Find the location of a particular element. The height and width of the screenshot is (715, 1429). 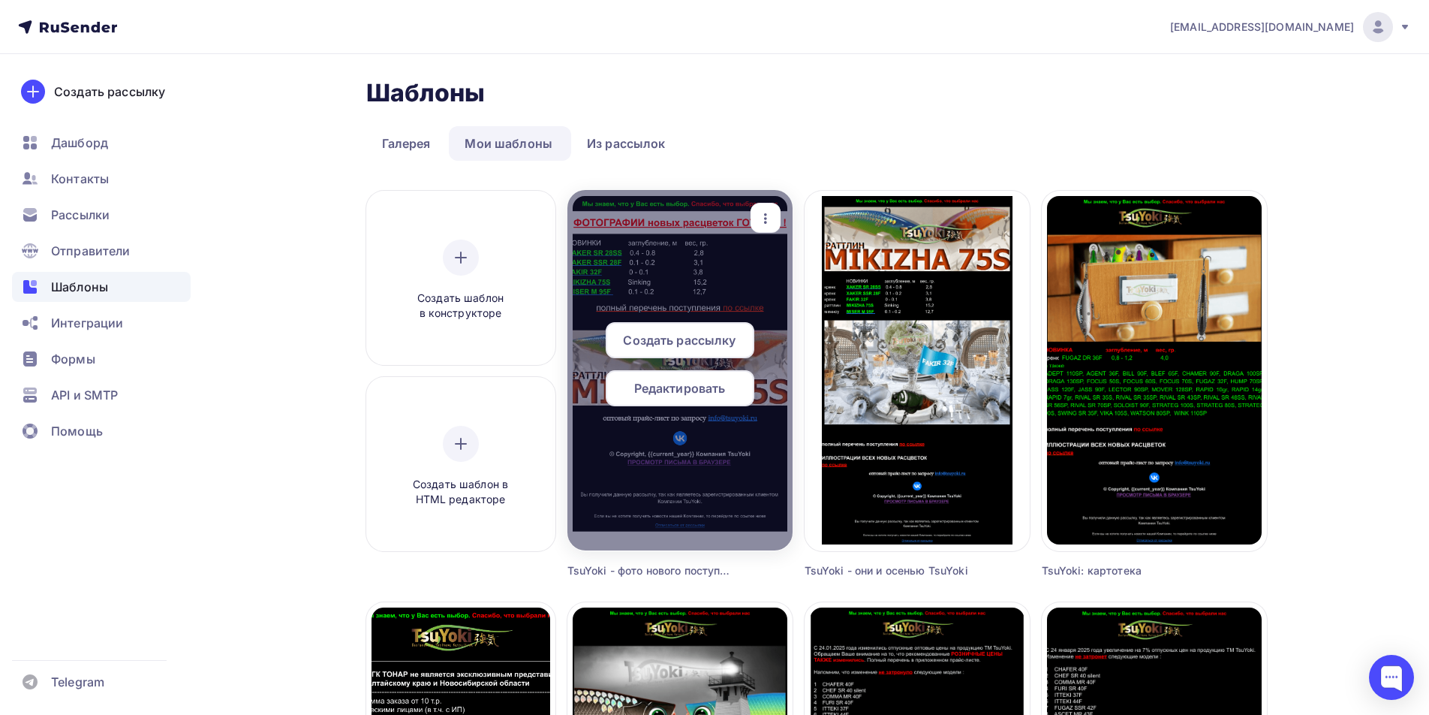

span: Редактировать is located at coordinates (680, 388).